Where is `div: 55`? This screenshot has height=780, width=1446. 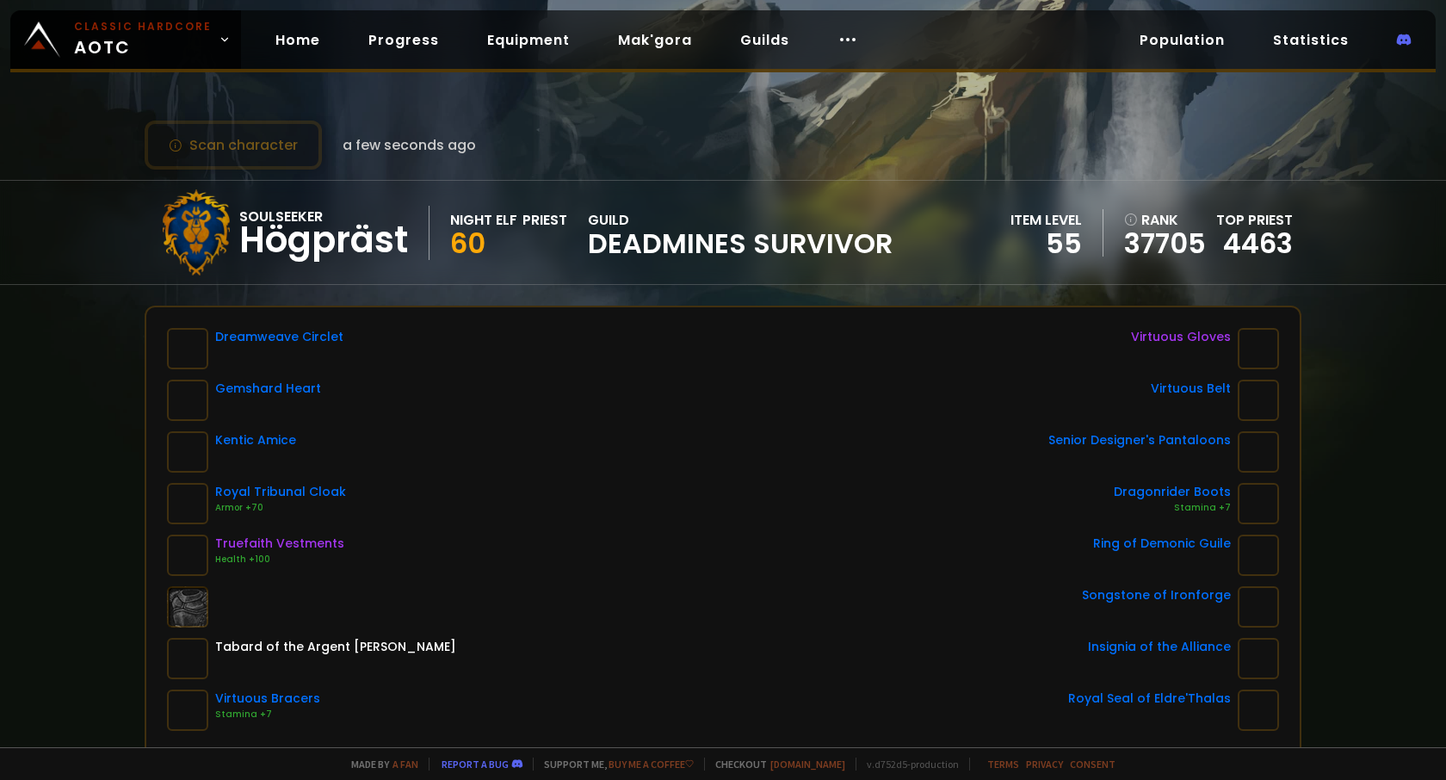 div: 55 is located at coordinates (1046, 244).